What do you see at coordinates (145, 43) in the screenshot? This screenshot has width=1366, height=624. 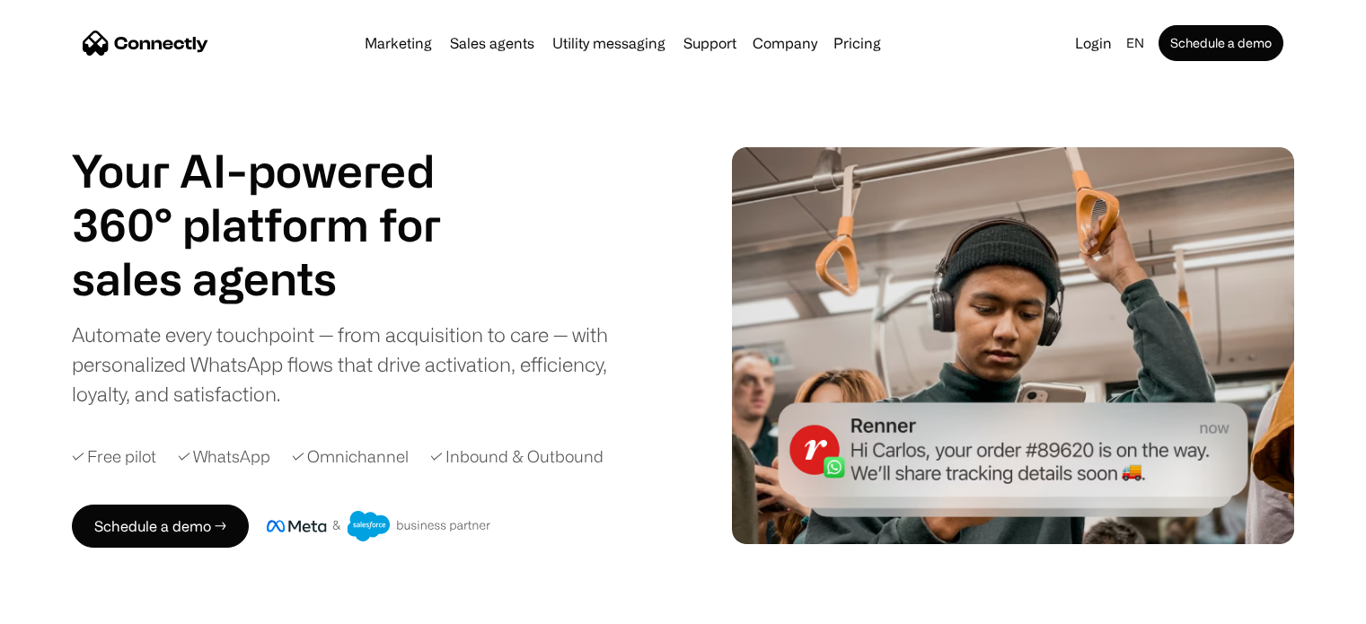 I see `a: home` at bounding box center [145, 43].